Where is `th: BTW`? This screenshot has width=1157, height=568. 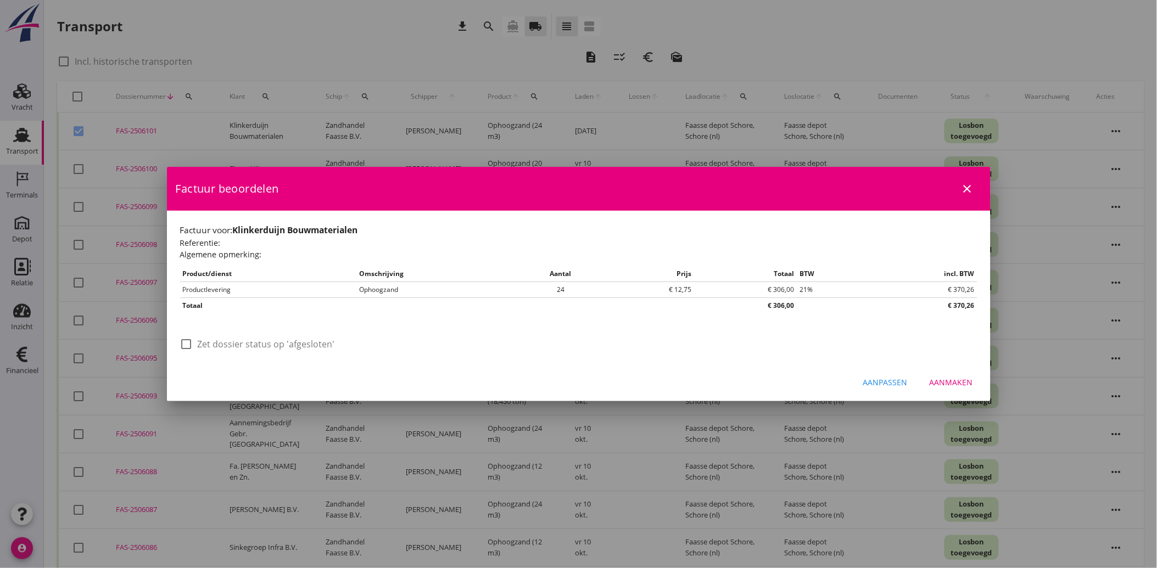 th: BTW is located at coordinates (829, 274).